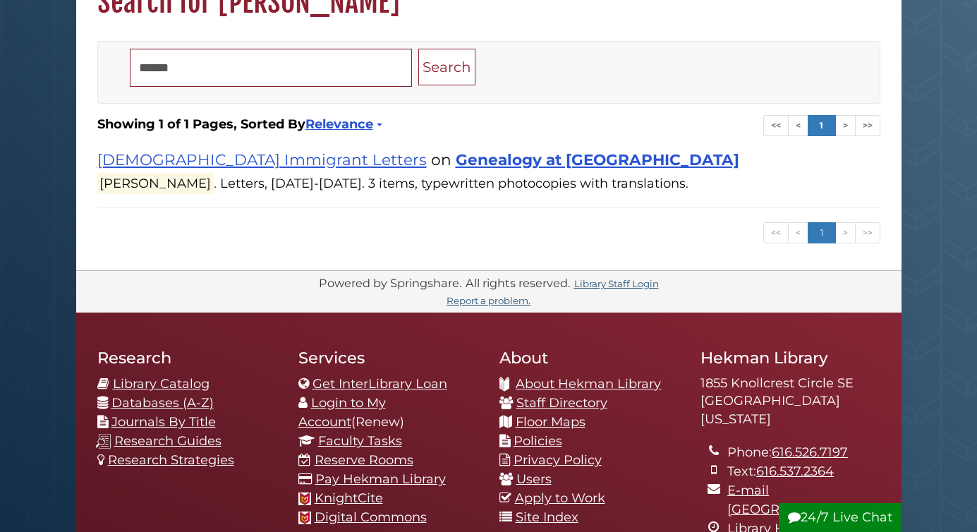  I want to click on div: All rights reserved., so click(518, 283).